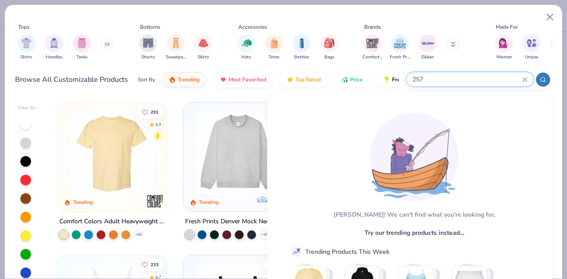  What do you see at coordinates (243, 80) in the screenshot?
I see `button: Most Favorited` at bounding box center [243, 80].